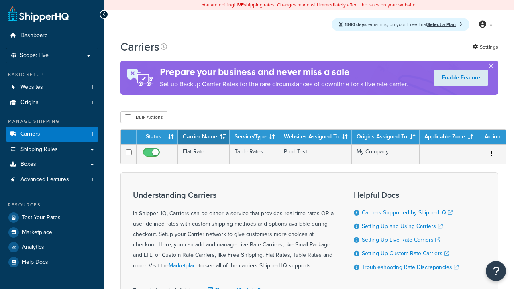 The height and width of the screenshot is (289, 514). Describe the element at coordinates (34, 55) in the screenshot. I see `span: Scope: Live` at that location.